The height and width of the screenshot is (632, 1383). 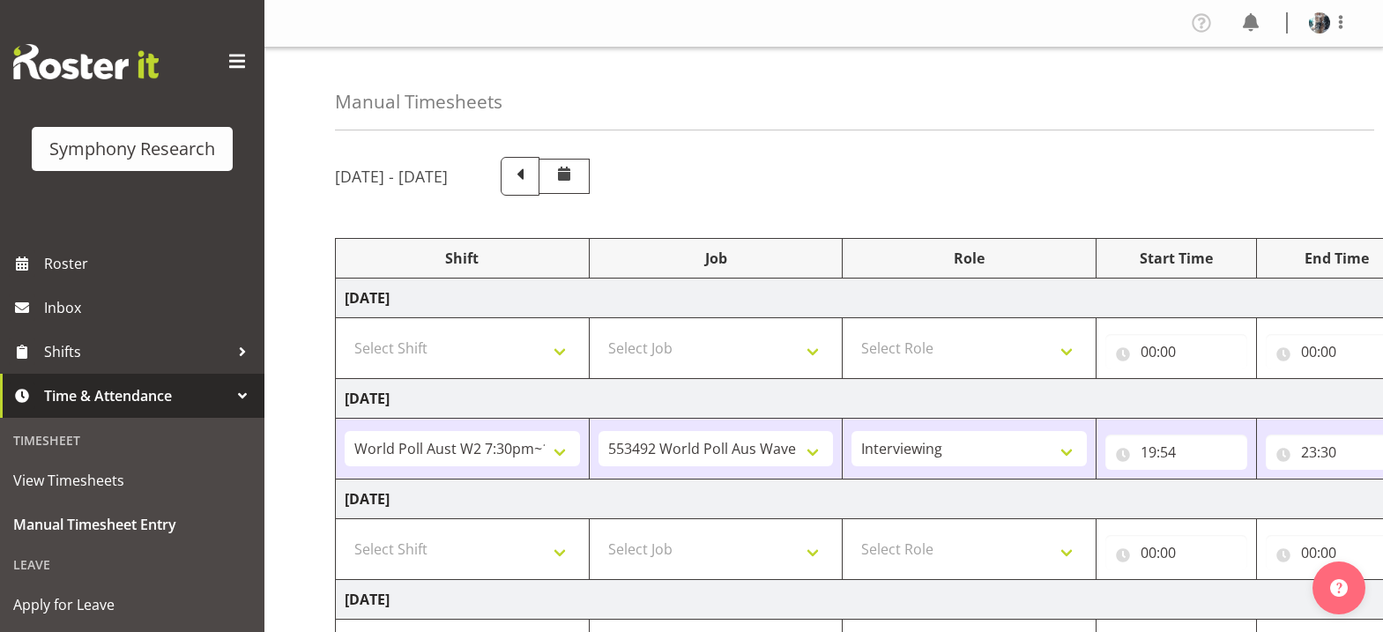 What do you see at coordinates (150, 308) in the screenshot?
I see `span: Inbox` at bounding box center [150, 308].